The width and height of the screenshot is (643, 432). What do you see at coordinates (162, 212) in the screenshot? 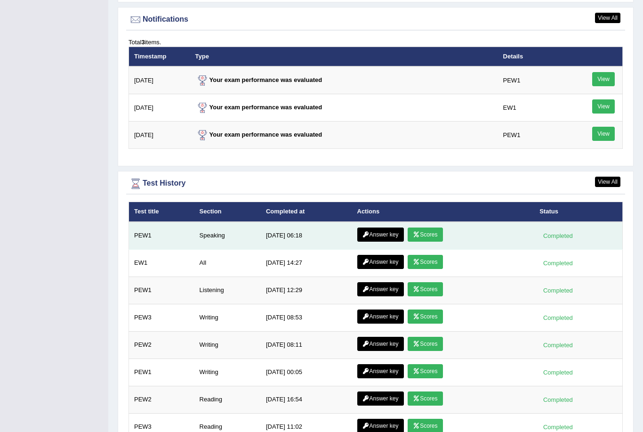
I see `th: Test title` at bounding box center [162, 212].